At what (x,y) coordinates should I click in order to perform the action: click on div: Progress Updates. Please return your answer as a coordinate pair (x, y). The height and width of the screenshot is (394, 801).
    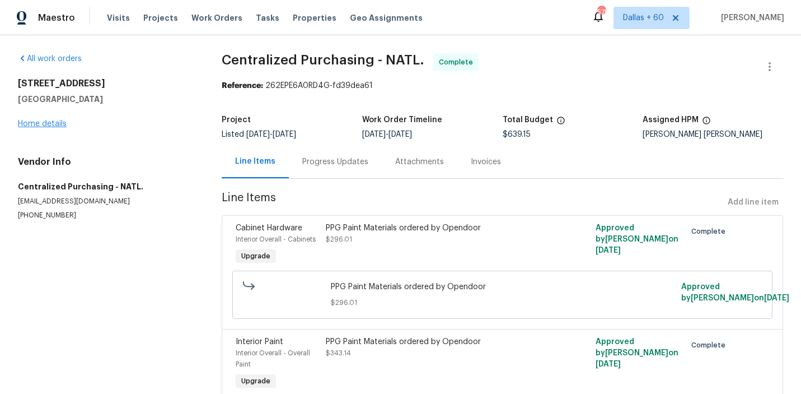
    Looking at the image, I should click on (335, 162).